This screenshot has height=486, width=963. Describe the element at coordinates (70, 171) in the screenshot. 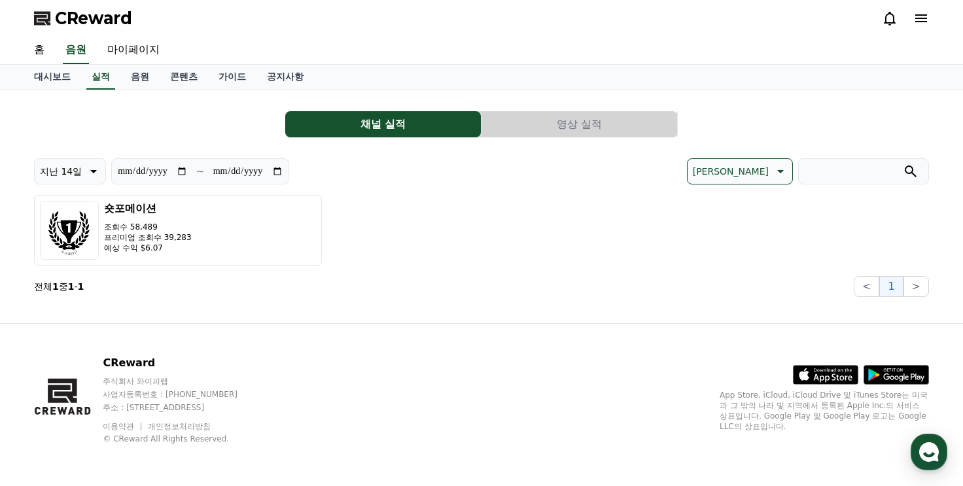

I see `button: 지난 14일` at that location.